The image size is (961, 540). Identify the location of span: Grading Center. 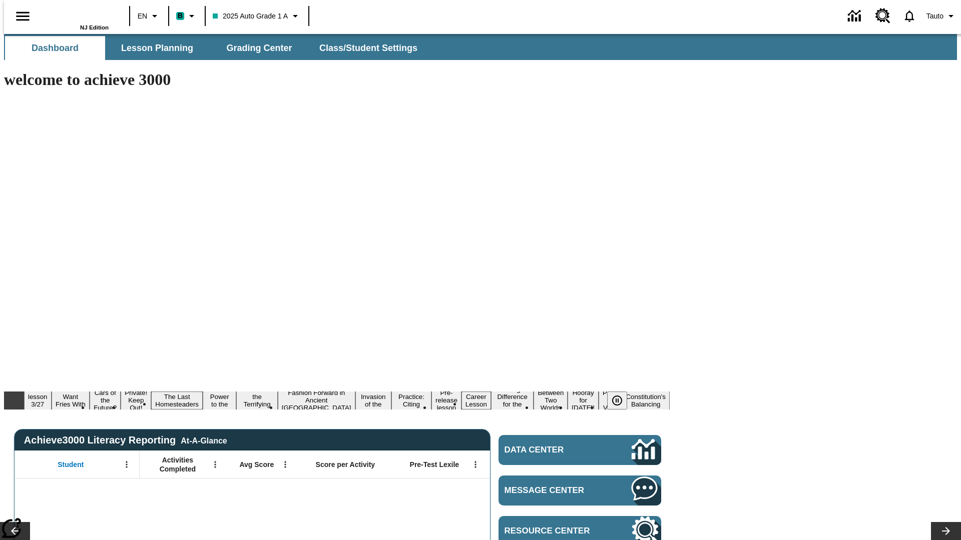
(259, 48).